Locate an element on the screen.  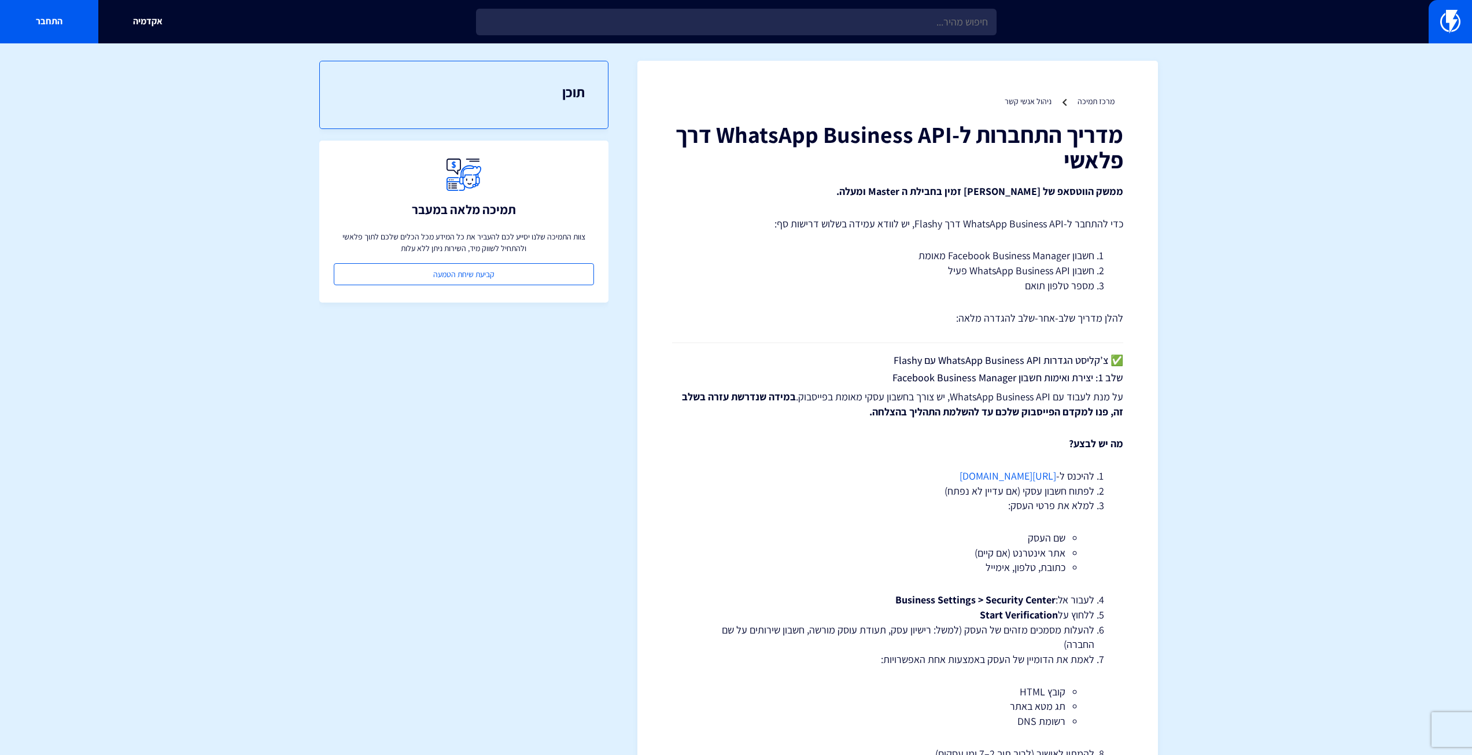
h3: תמיכה מלאה במעבר is located at coordinates (464, 209).